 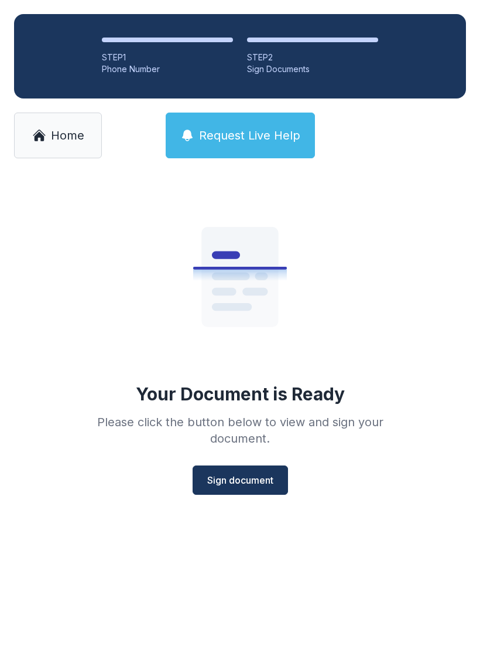 What do you see at coordinates (240, 430) in the screenshot?
I see `div: Please click the button below to view and sign your document.` at bounding box center [240, 430].